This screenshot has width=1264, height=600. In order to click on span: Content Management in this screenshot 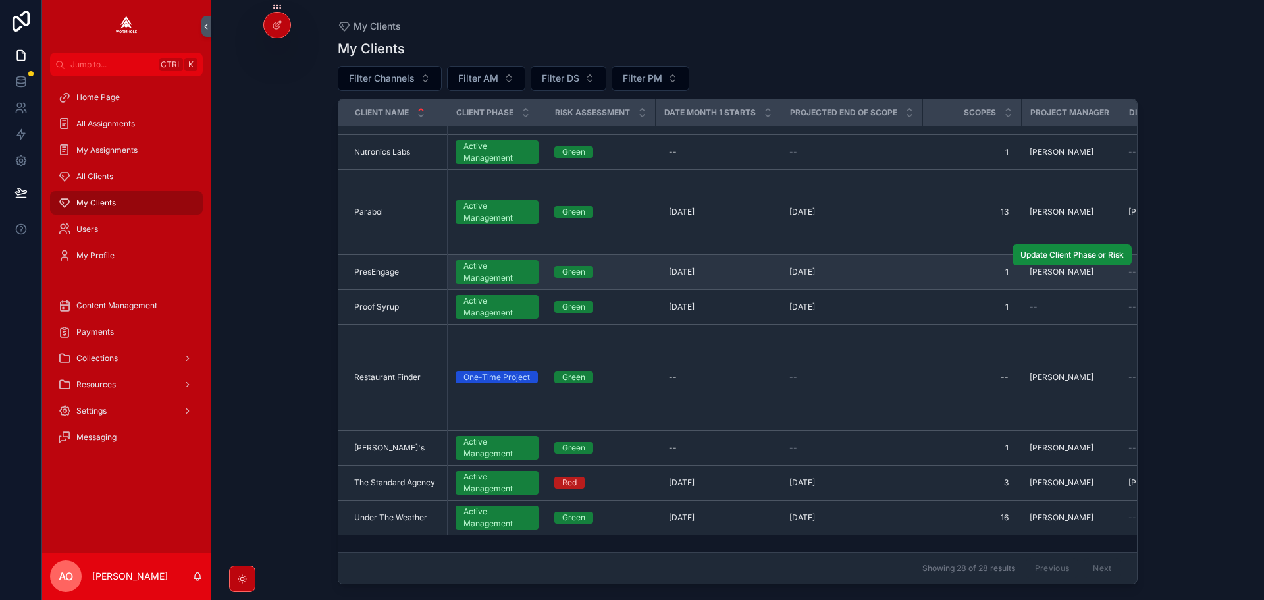, I will do `click(116, 305)`.